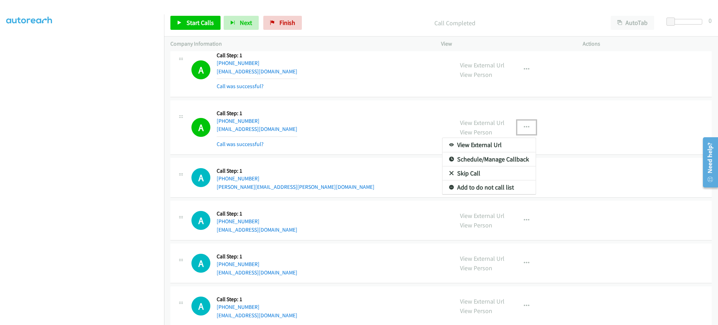  I want to click on a: Schedule/Manage Callback, so click(489, 159).